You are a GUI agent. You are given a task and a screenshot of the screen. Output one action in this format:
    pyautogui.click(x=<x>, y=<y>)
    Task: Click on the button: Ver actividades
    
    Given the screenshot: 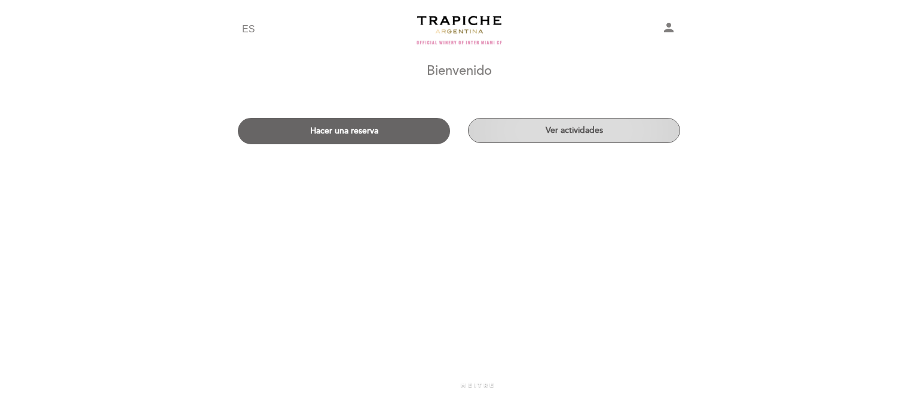 What is the action you would take?
    pyautogui.click(x=574, y=130)
    